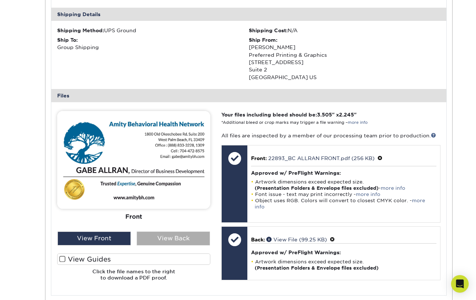  I want to click on div: Shipping Details, so click(249, 14).